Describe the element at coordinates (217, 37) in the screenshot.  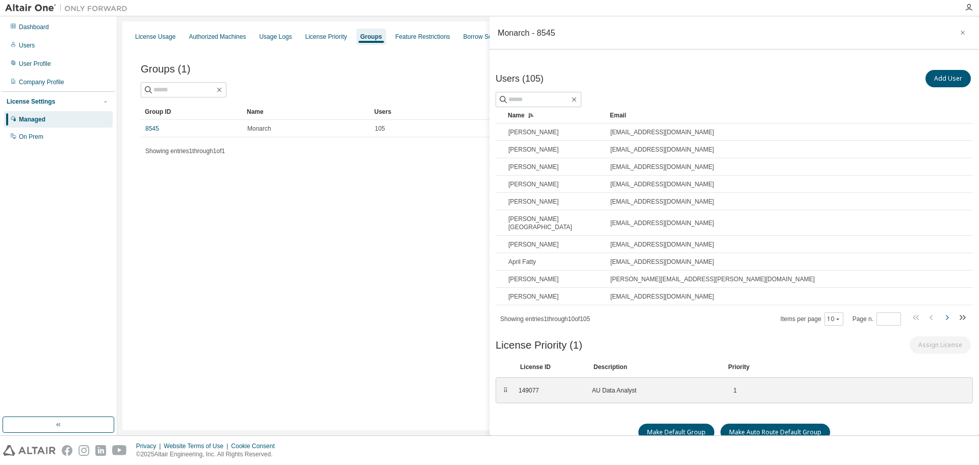
I see `div: Authorized Machines` at that location.